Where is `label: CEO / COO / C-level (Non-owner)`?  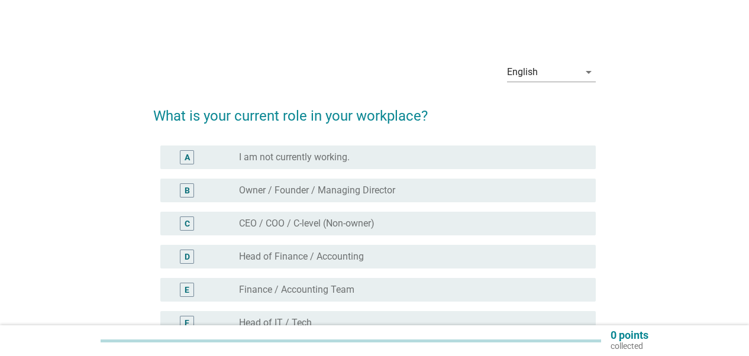 label: CEO / COO / C-level (Non-owner) is located at coordinates (306, 224).